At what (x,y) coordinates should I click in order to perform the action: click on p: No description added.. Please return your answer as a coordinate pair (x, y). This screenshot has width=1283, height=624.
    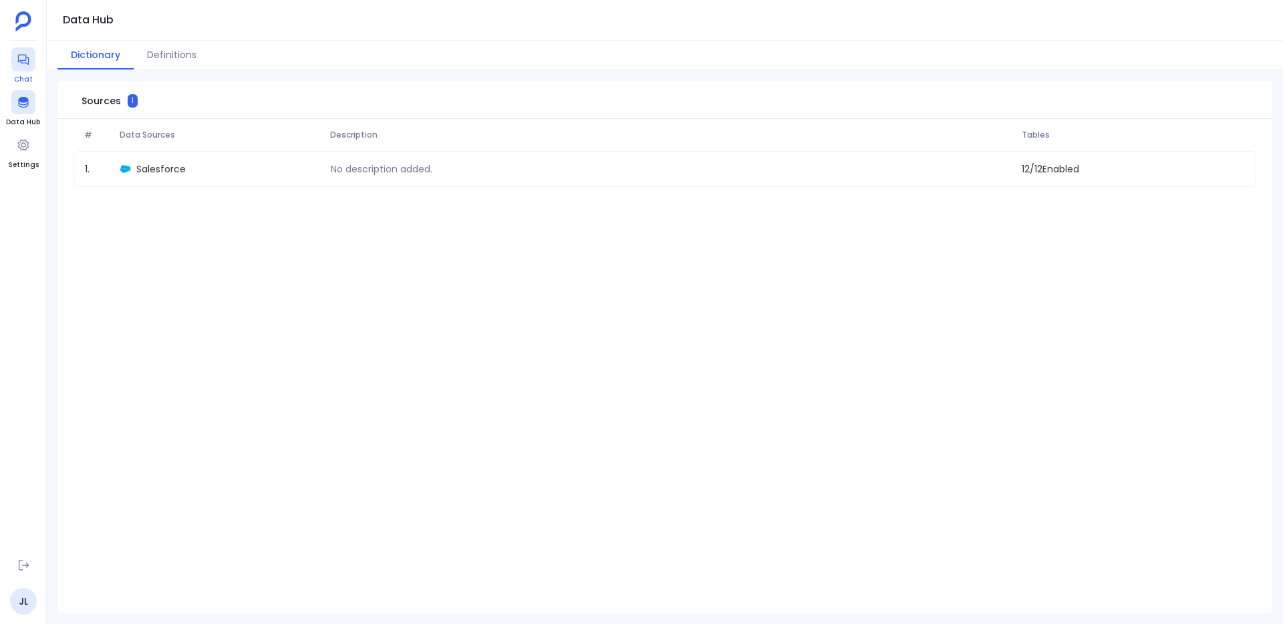
    Looking at the image, I should click on (382, 169).